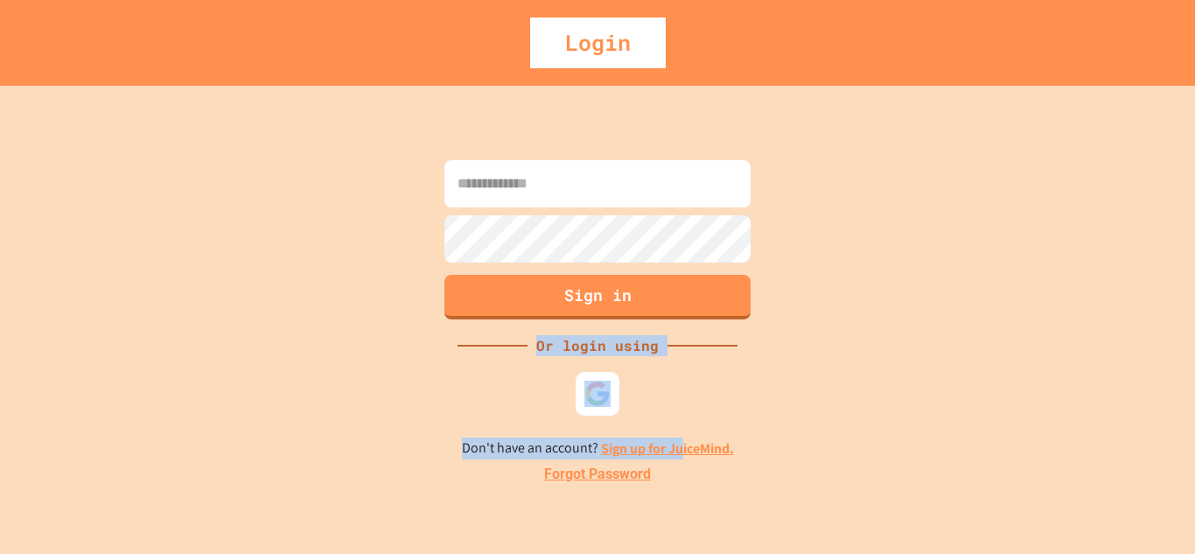 Image resolution: width=1195 pixels, height=554 pixels. What do you see at coordinates (598, 474) in the screenshot?
I see `a: Forgot Password` at bounding box center [598, 474].